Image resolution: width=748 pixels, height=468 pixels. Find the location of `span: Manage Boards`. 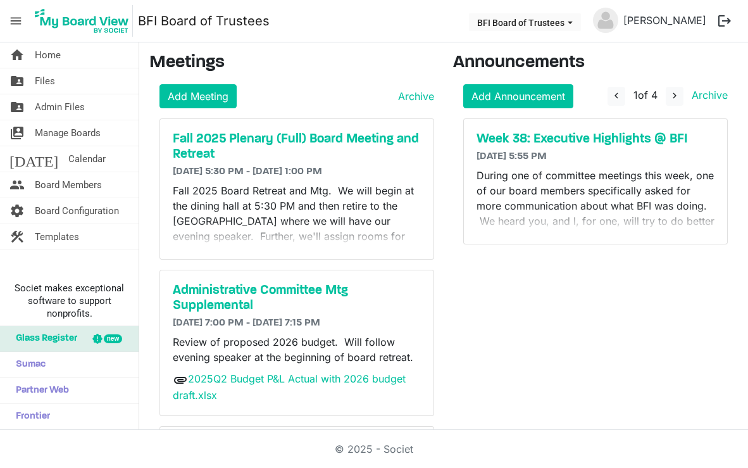

span: Manage Boards is located at coordinates (68, 133).